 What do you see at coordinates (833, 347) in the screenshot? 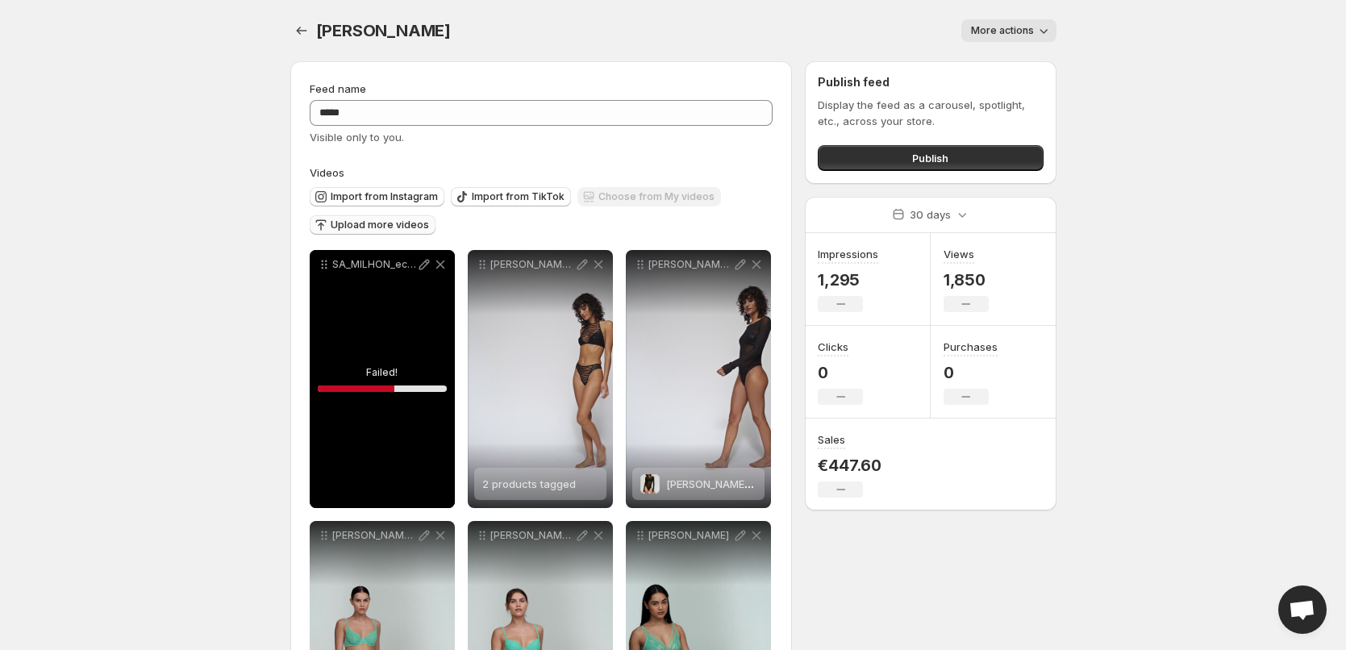
I see `h3: Clicks` at bounding box center [833, 347].